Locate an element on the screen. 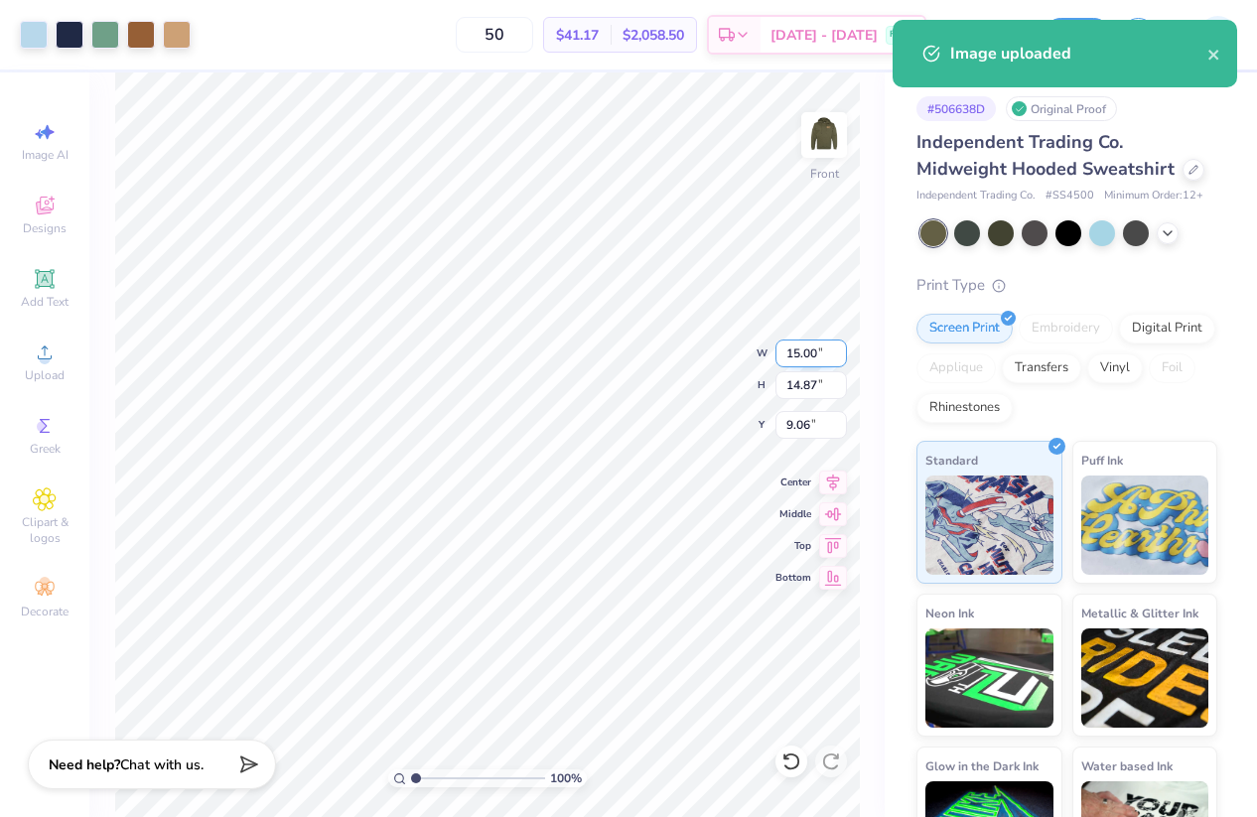  img: Neon Ink is located at coordinates (989, 678).